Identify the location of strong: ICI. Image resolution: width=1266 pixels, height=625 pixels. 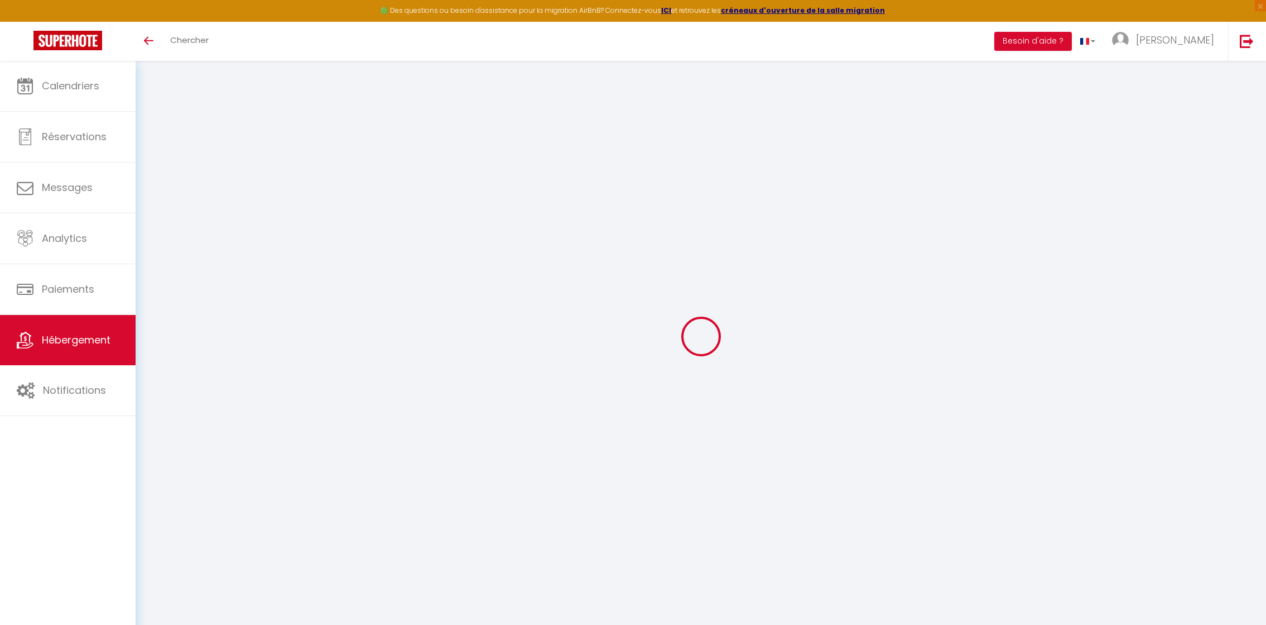
(666, 10).